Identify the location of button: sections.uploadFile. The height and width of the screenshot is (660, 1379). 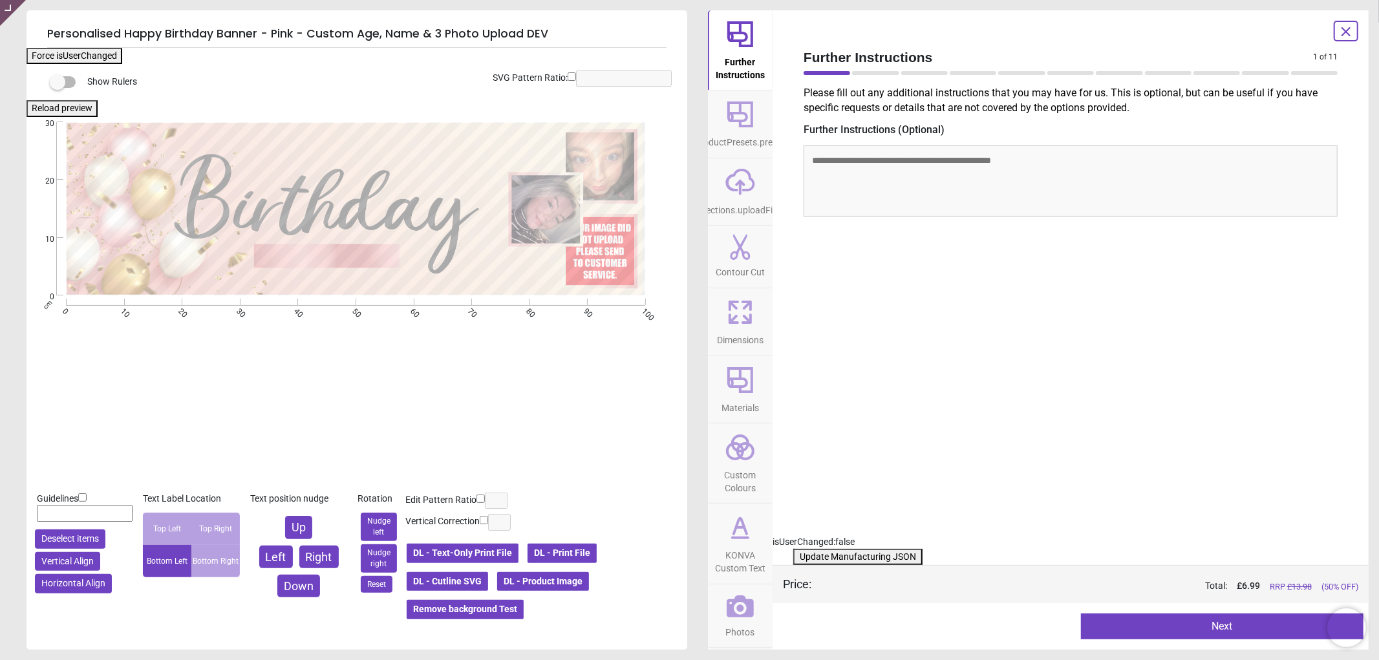
(740, 192).